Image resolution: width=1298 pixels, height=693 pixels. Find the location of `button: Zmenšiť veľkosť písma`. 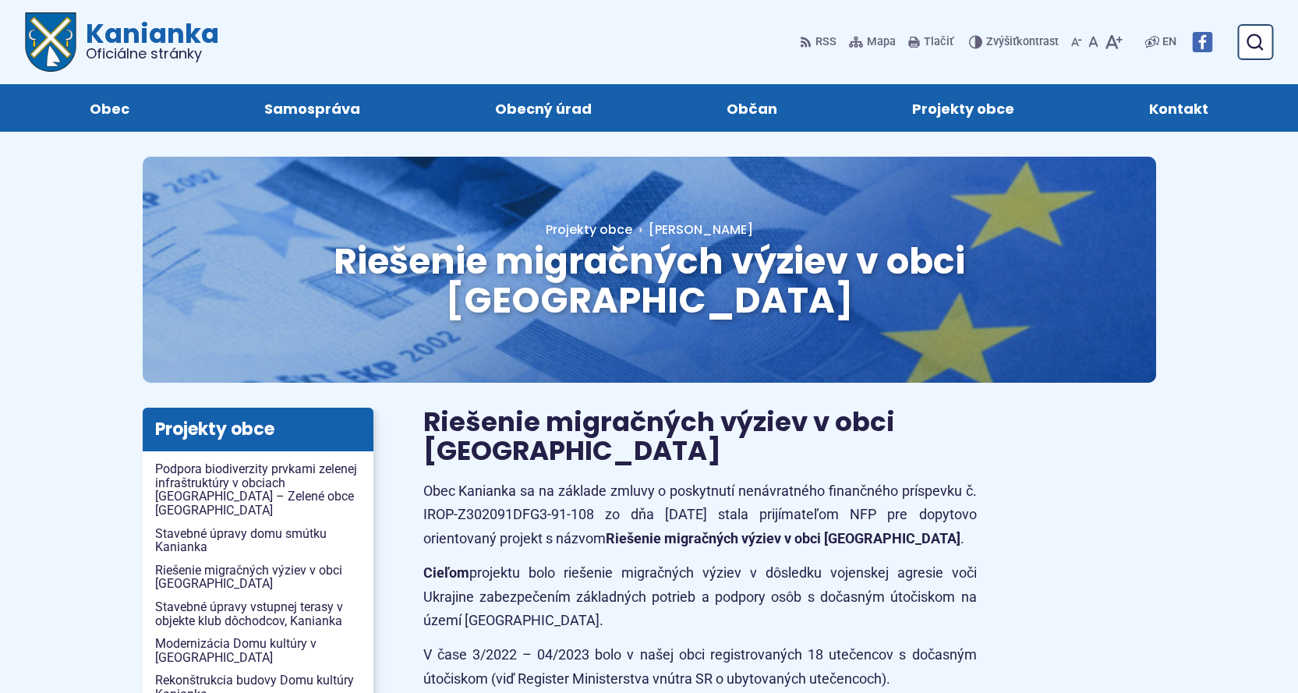

button: Zmenšiť veľkosť písma is located at coordinates (1076, 42).